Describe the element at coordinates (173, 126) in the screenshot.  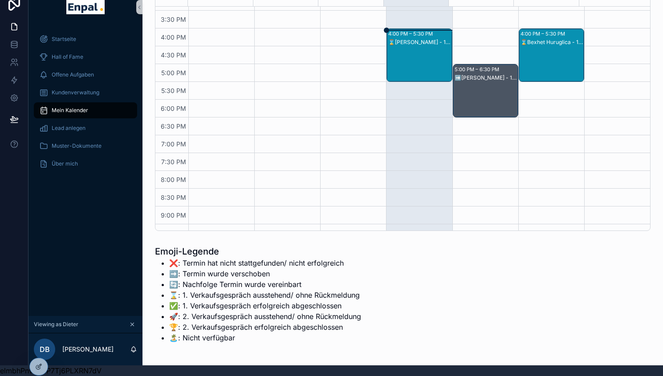
I see `span: 6:30 PM` at that location.